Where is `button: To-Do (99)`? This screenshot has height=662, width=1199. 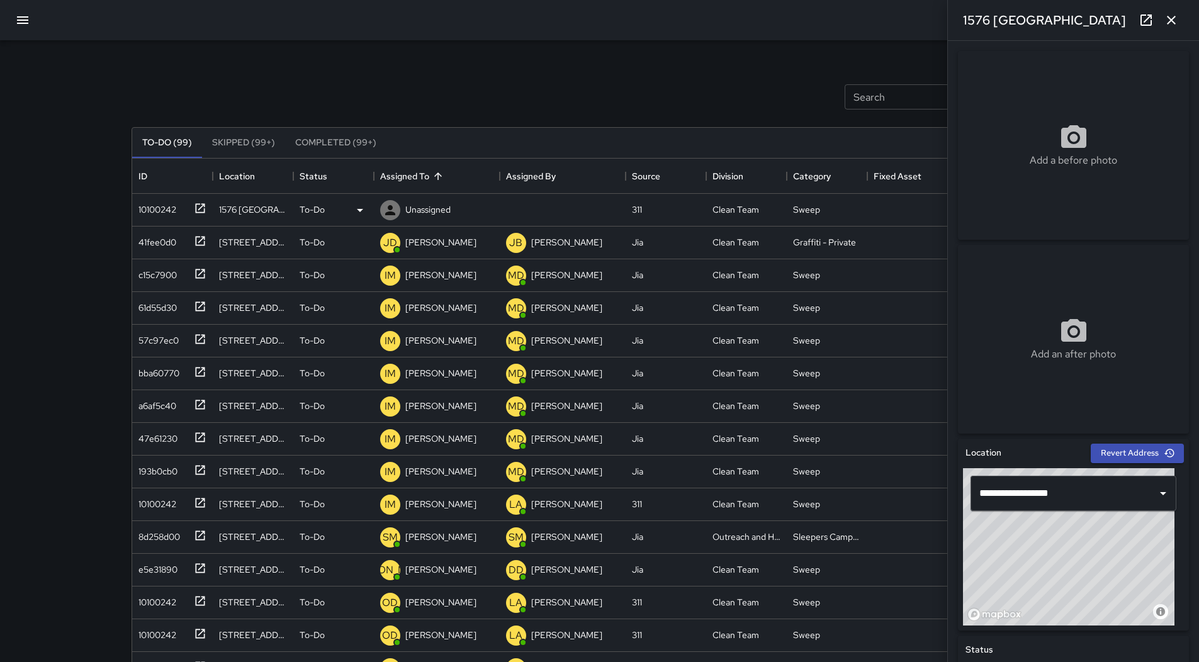 button: To-Do (99) is located at coordinates (167, 143).